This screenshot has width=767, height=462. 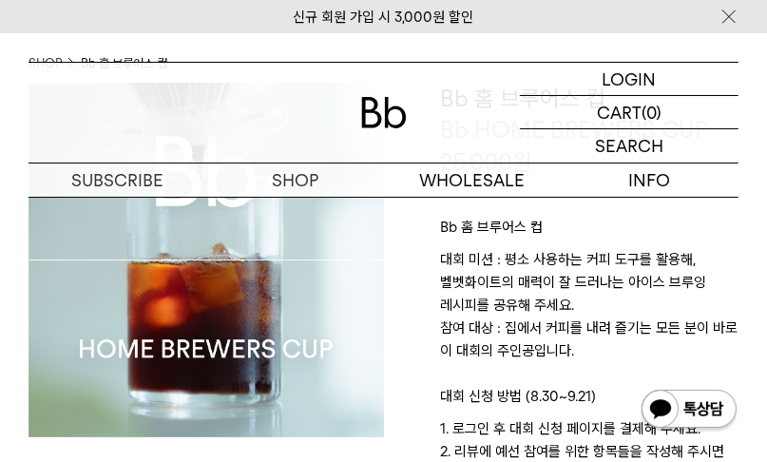 What do you see at coordinates (384, 112) in the screenshot?
I see `img: 로고` at bounding box center [384, 112].